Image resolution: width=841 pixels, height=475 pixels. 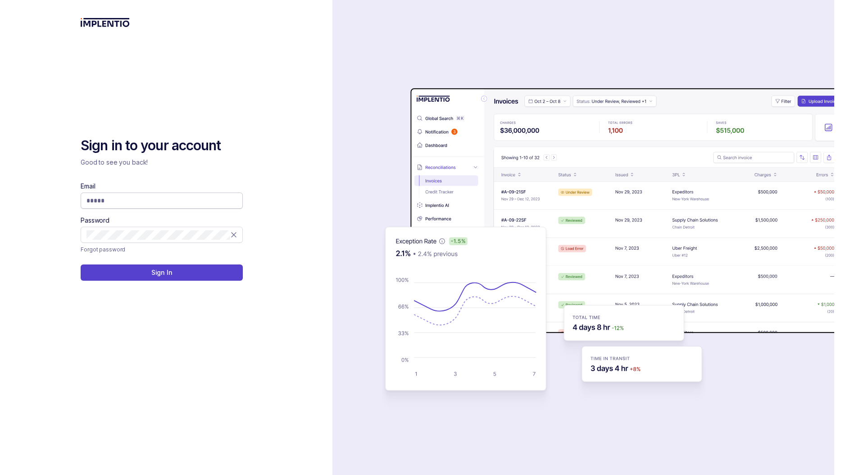 I want to click on h2: Sign in to your account, so click(x=162, y=146).